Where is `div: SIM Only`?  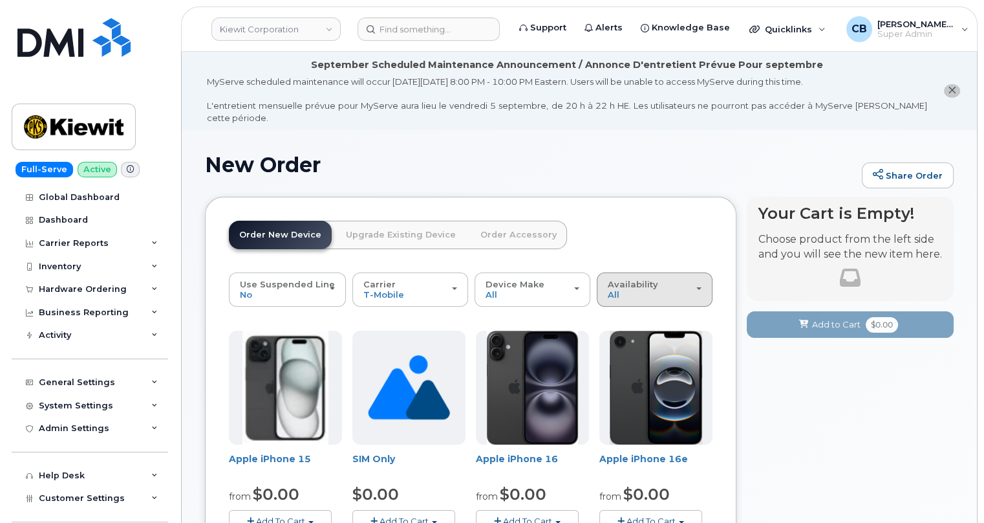 div: SIM Only is located at coordinates (409, 465).